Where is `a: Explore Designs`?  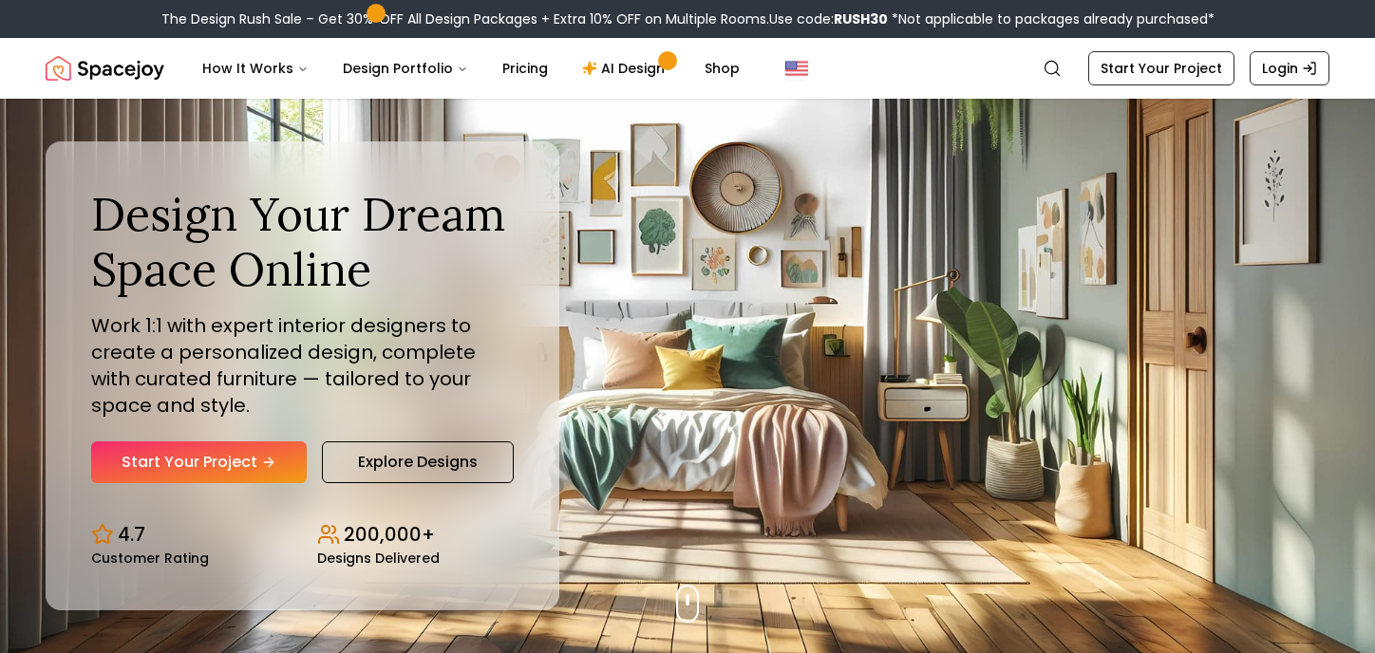
a: Explore Designs is located at coordinates (418, 462).